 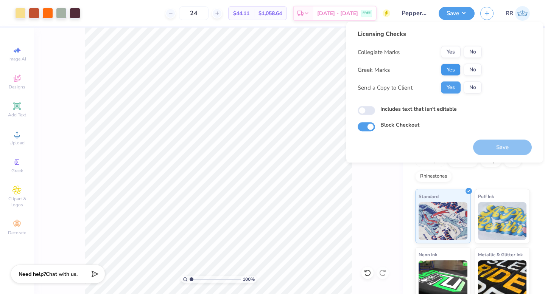 I want to click on div: Collegiate Marks, so click(x=378, y=52).